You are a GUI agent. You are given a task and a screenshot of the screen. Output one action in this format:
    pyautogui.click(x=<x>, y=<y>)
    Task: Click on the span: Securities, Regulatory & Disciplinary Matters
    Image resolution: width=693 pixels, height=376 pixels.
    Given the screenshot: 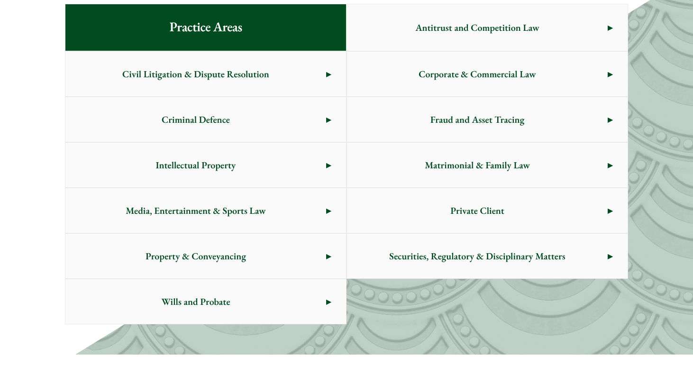 What is the action you would take?
    pyautogui.click(x=478, y=256)
    